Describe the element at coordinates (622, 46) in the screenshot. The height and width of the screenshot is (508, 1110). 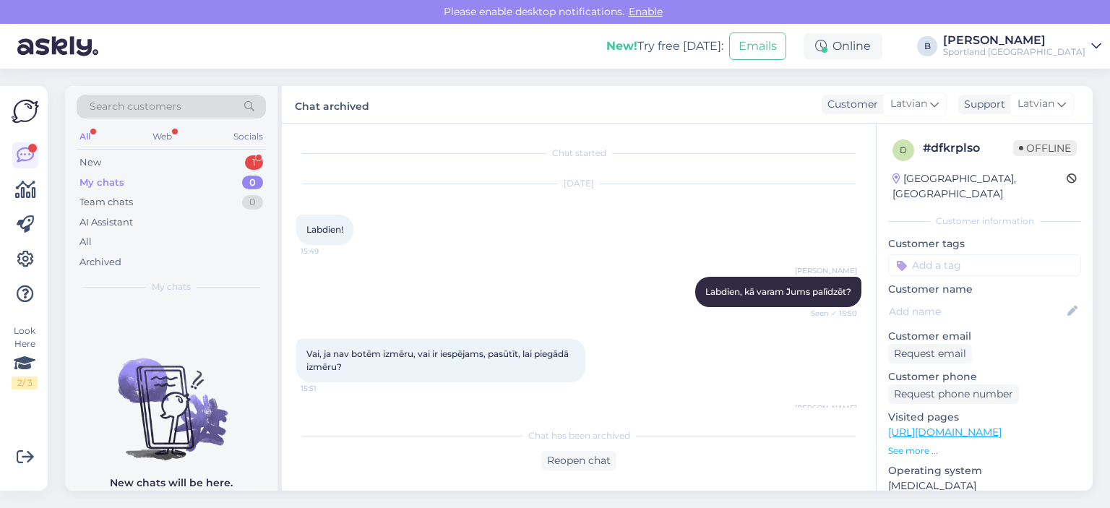
I see `b: New!` at that location.